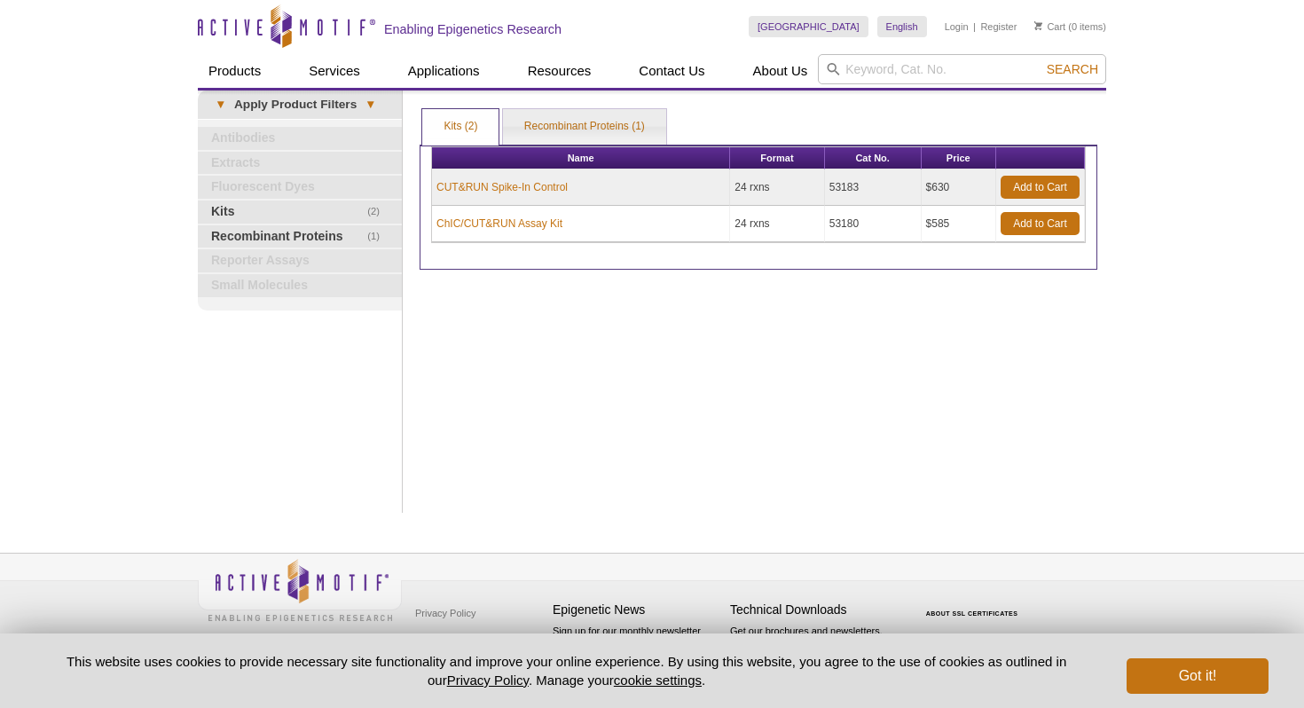 The height and width of the screenshot is (708, 1304). I want to click on a: Kits (2), so click(460, 127).